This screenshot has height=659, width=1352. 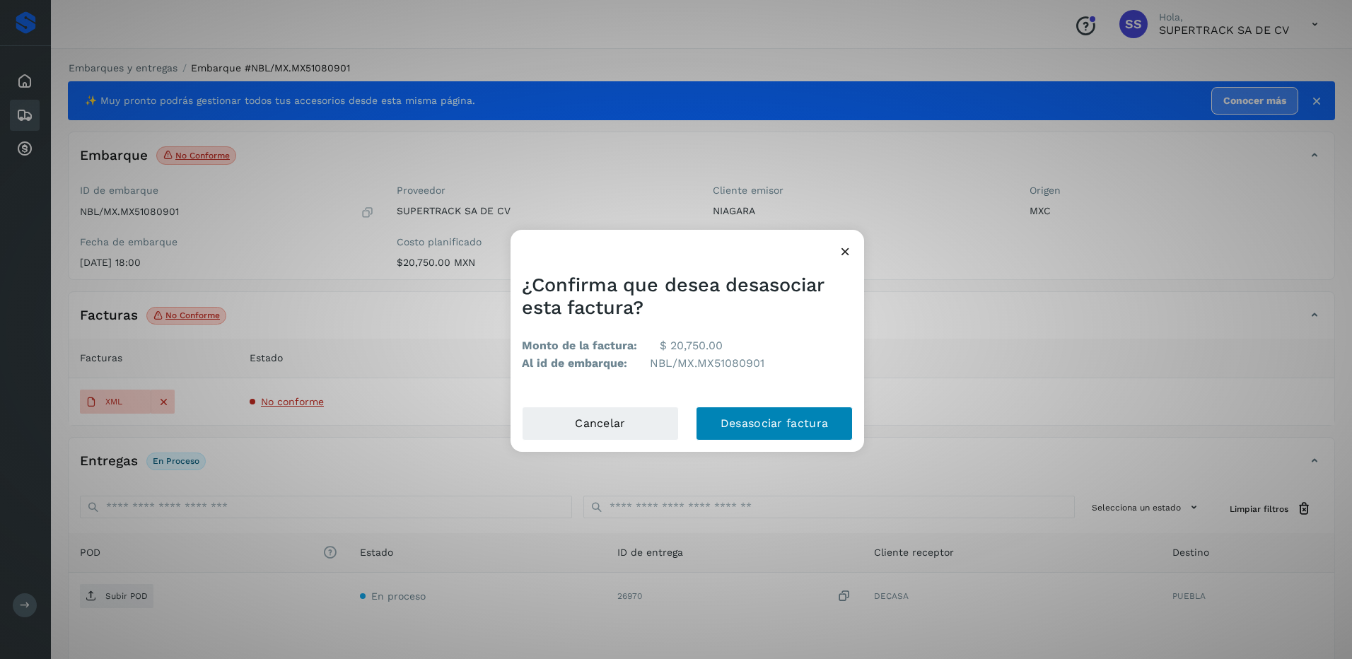 What do you see at coordinates (672, 296) in the screenshot?
I see `span: ¿Confirma que desea desasociar esta factura?` at bounding box center [672, 296].